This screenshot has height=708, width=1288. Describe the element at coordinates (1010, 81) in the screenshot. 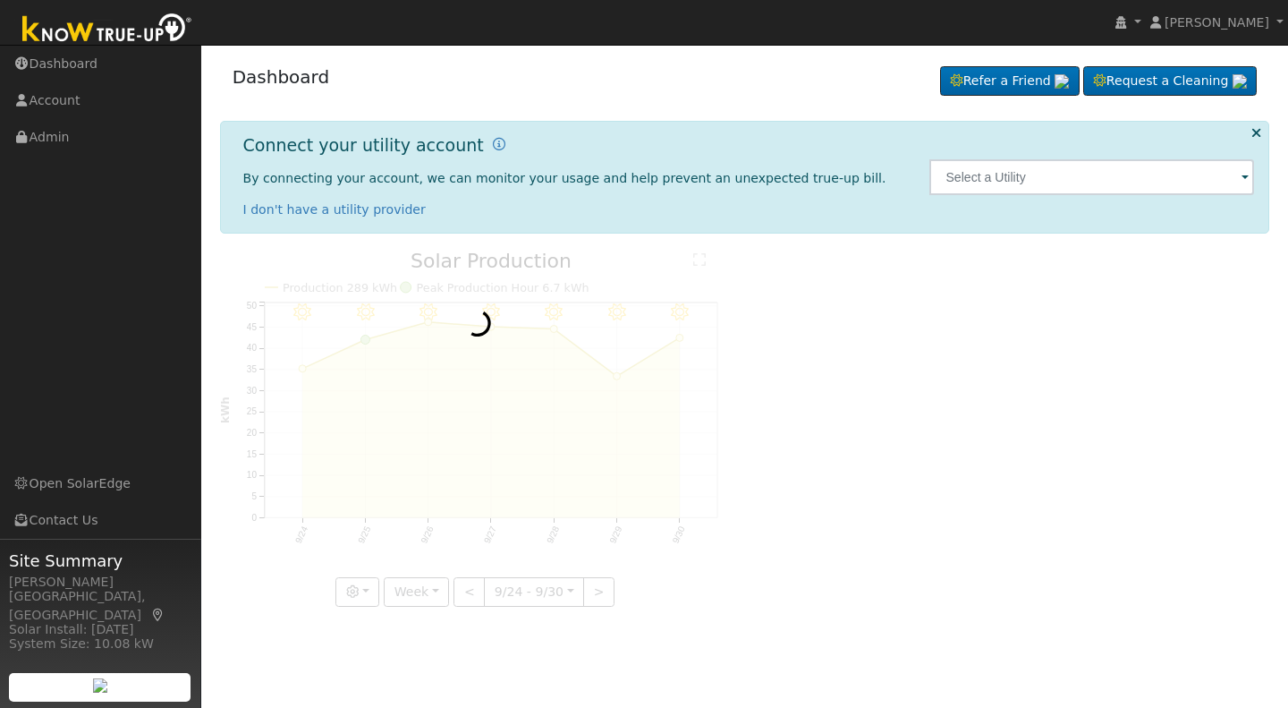

I see `a: Refer a Friend` at that location.